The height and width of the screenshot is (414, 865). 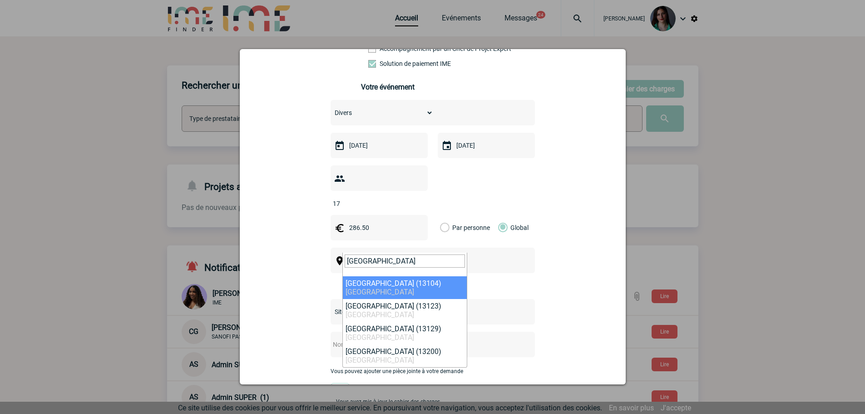 What do you see at coordinates (485, 145) in the screenshot?
I see `input: Date de fin` at bounding box center [485, 145].